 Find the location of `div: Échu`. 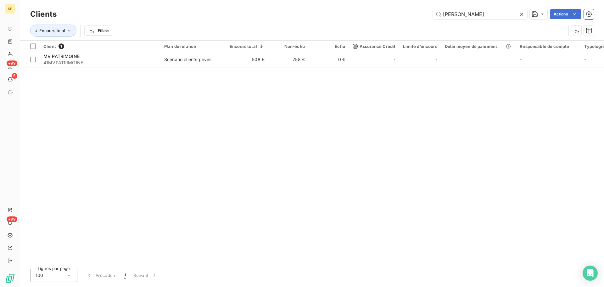

div: Échu is located at coordinates (329, 46).